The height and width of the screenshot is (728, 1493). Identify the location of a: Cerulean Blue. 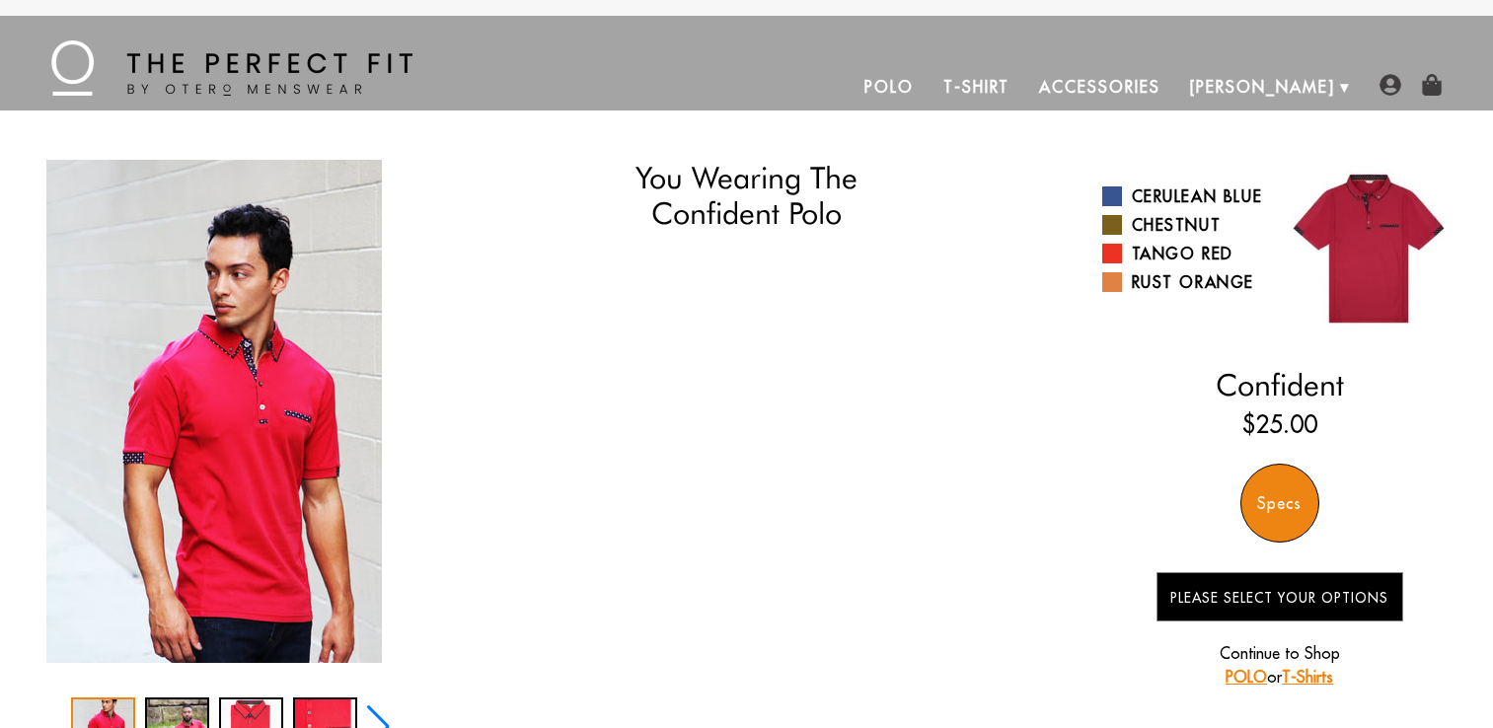
(1184, 196).